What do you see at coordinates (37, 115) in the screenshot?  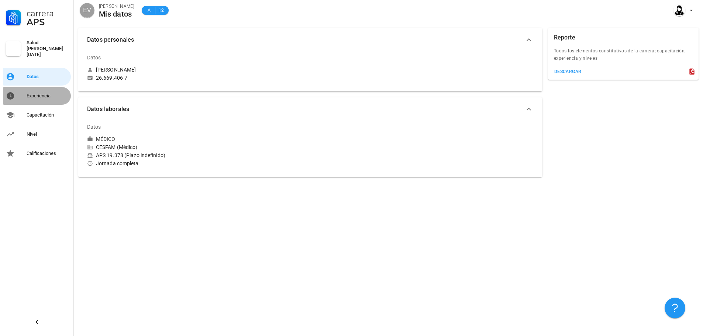 I see `a: Capacitación` at bounding box center [37, 115].